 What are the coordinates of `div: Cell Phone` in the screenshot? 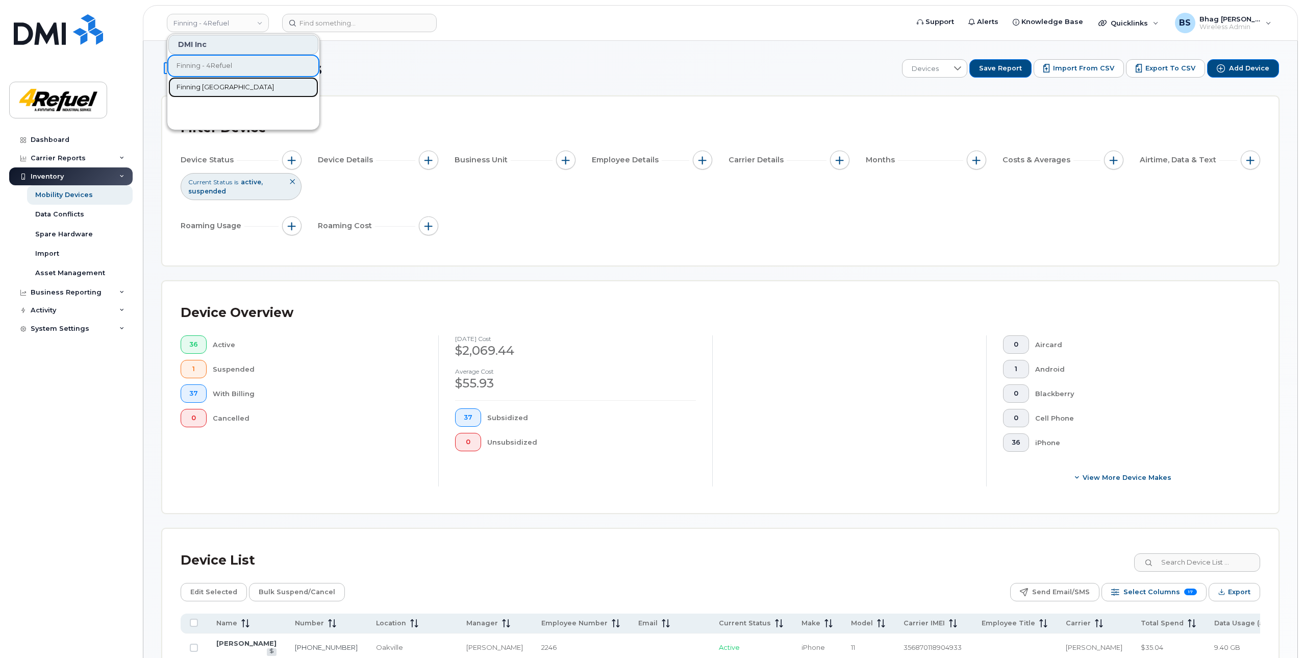 It's located at (1140, 418).